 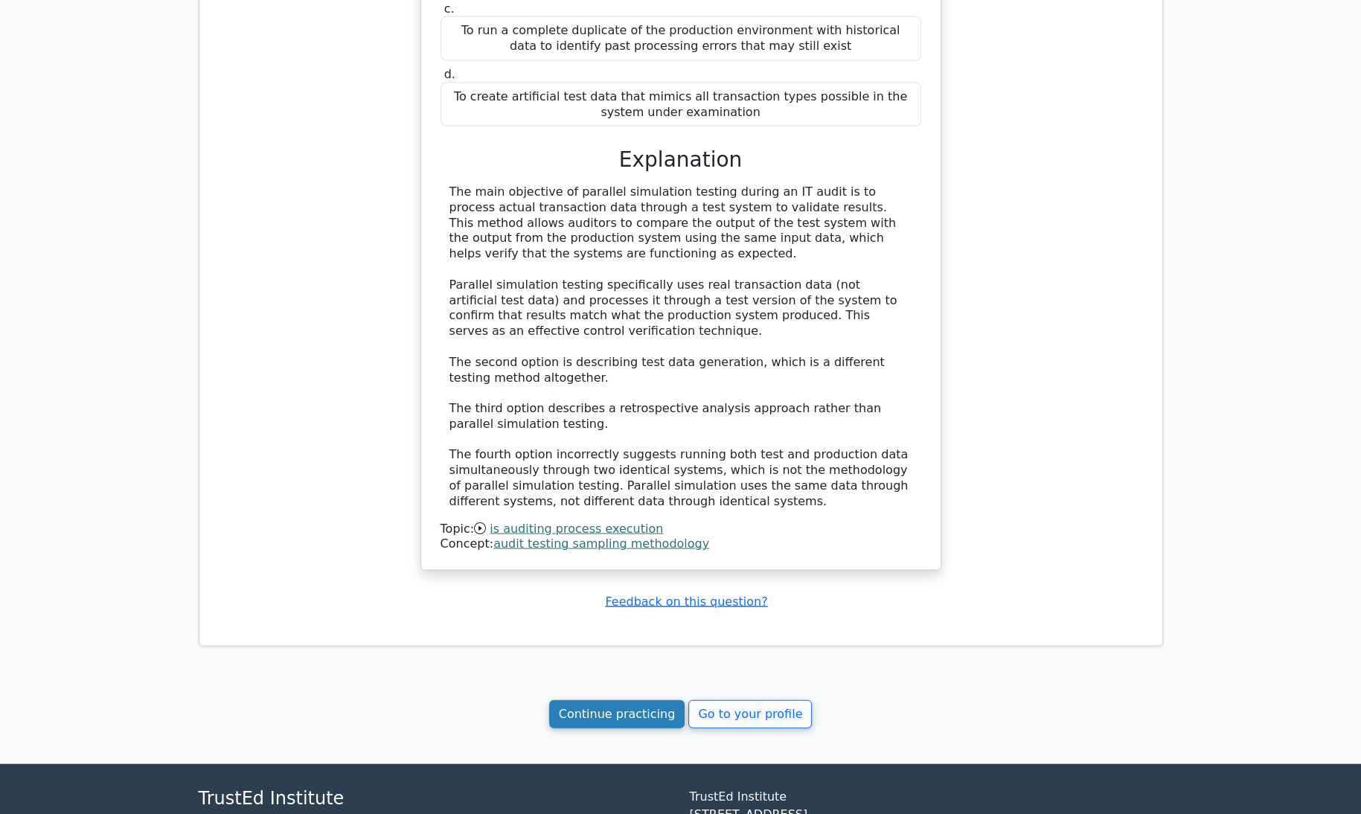 What do you see at coordinates (681, 529) in the screenshot?
I see `div: Topic:` at bounding box center [681, 529].